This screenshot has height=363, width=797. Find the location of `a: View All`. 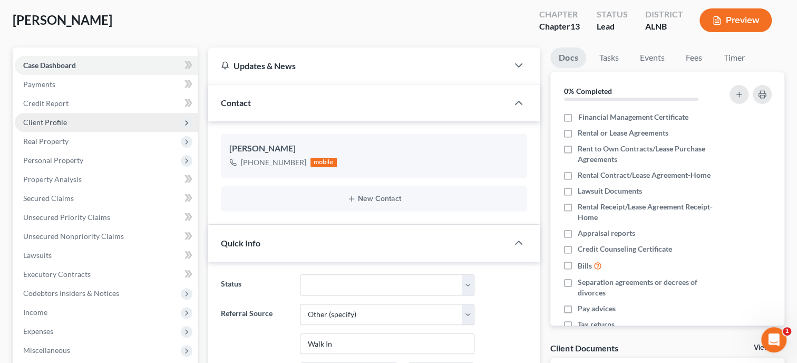

a: View All is located at coordinates (767, 348).